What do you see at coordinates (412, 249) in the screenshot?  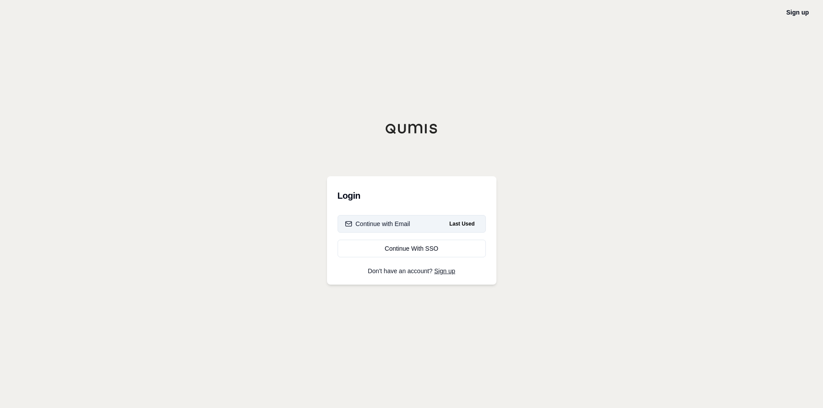 I see `a: Continue With SSO` at bounding box center [412, 249].